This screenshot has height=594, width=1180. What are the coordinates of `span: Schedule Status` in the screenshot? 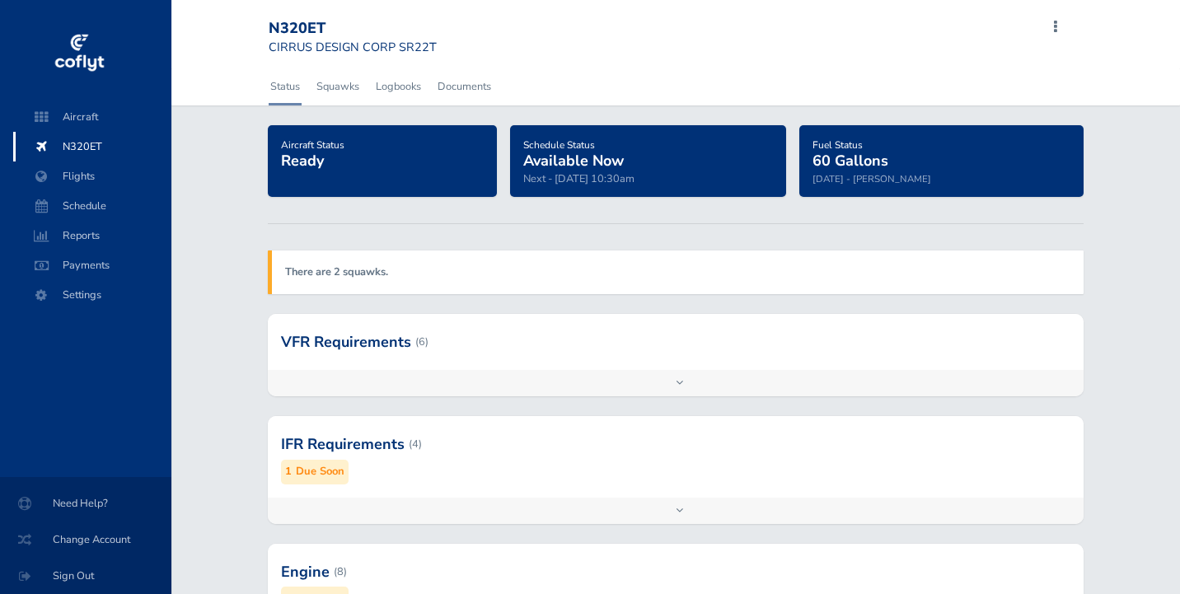 It's located at (559, 145).